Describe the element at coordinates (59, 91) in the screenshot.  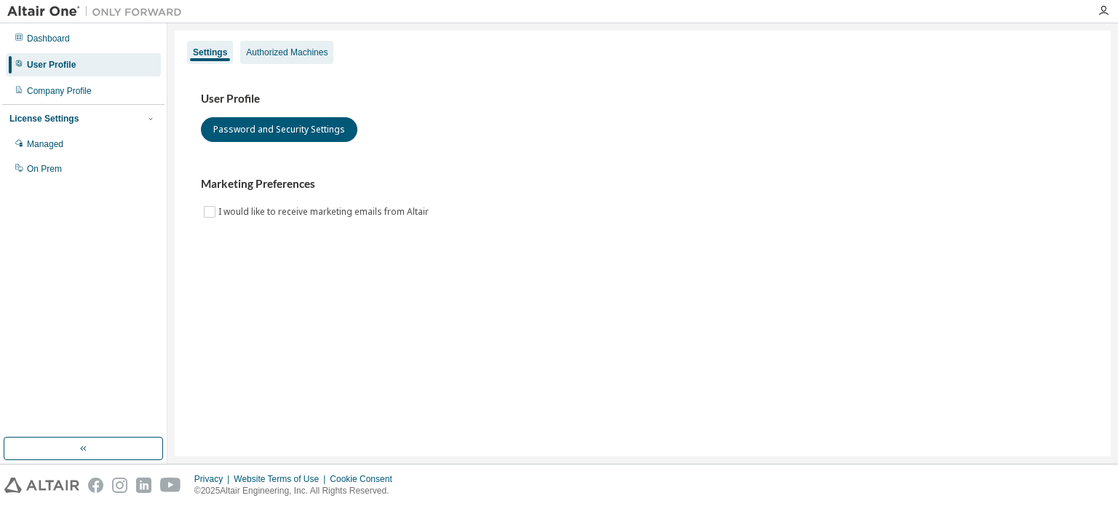
I see `div: Company Profile` at that location.